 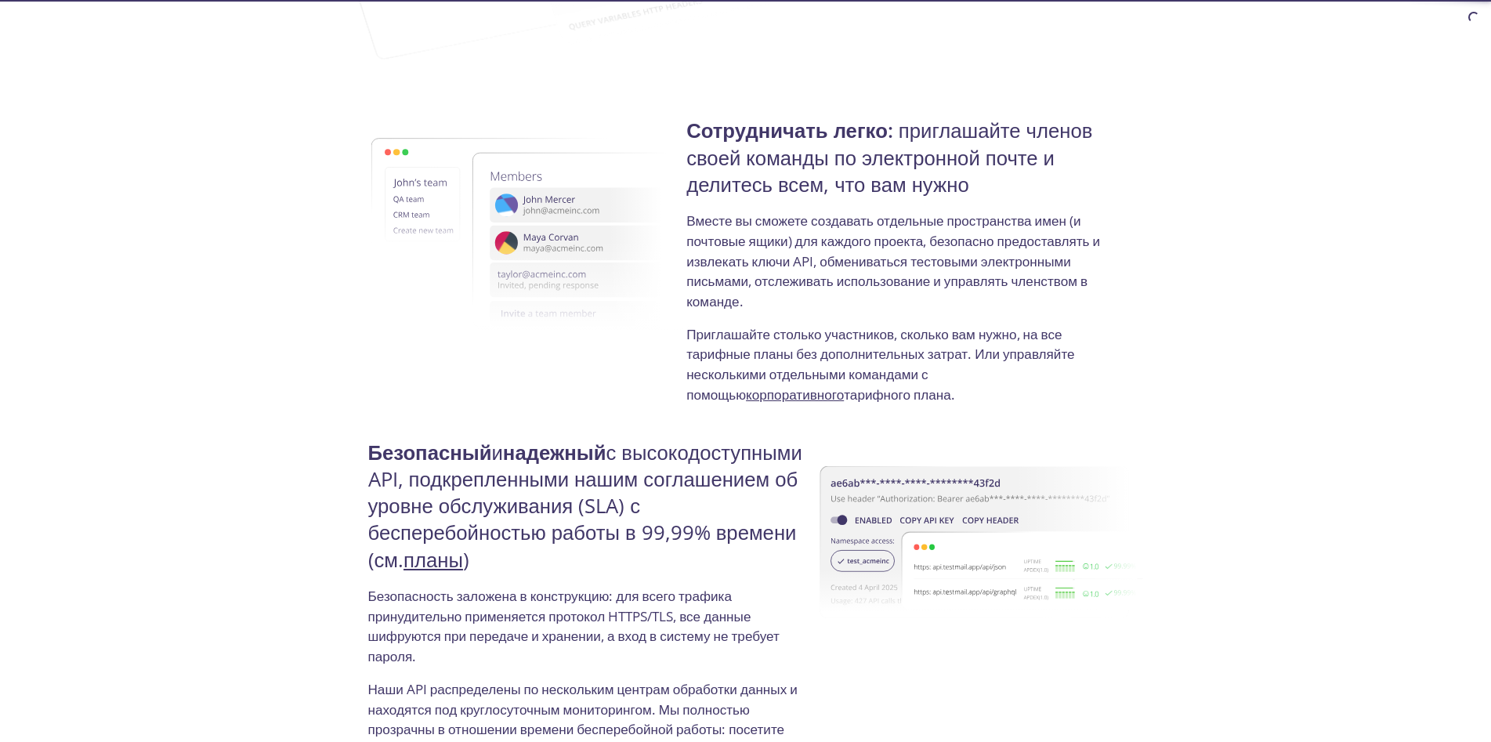 What do you see at coordinates (433, 559) in the screenshot?
I see `a: планы` at bounding box center [433, 559].